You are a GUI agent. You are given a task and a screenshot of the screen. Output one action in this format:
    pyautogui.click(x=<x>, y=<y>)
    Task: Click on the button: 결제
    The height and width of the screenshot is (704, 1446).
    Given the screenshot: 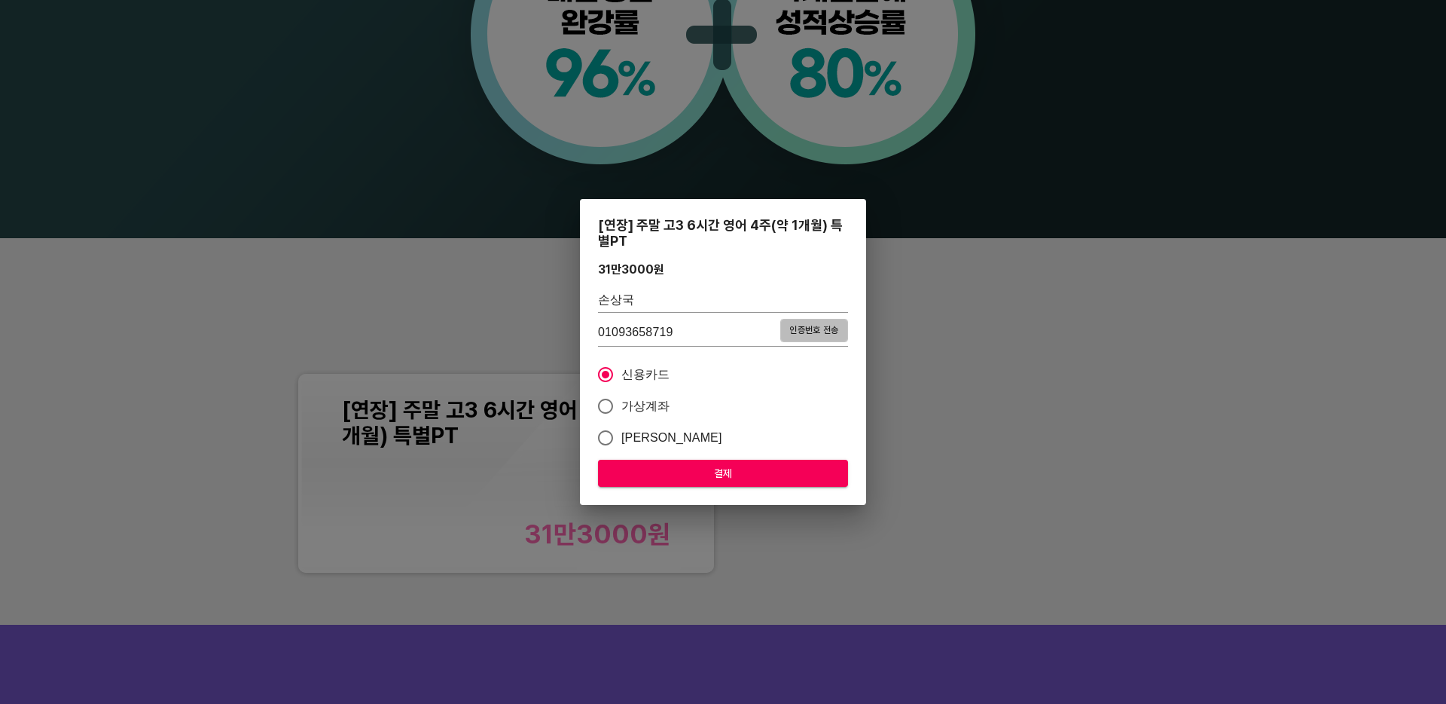 What is the action you would take?
    pyautogui.click(x=723, y=473)
    